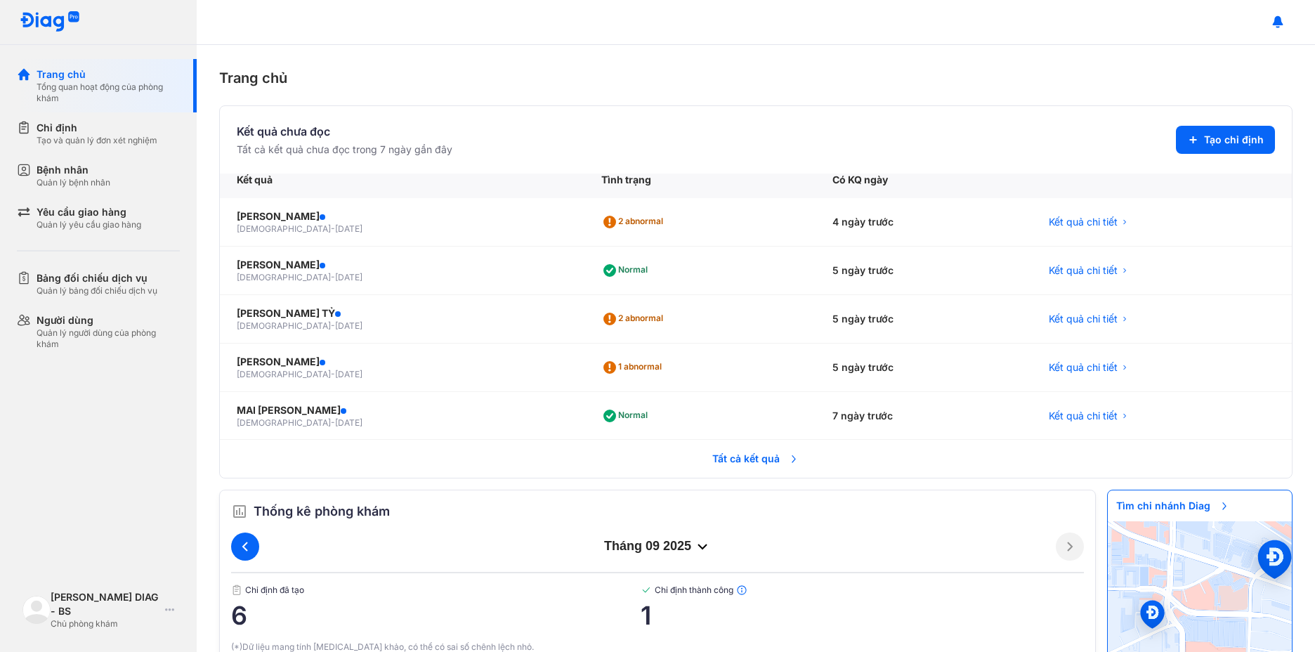 The width and height of the screenshot is (1315, 652). I want to click on div: Người dùng, so click(108, 320).